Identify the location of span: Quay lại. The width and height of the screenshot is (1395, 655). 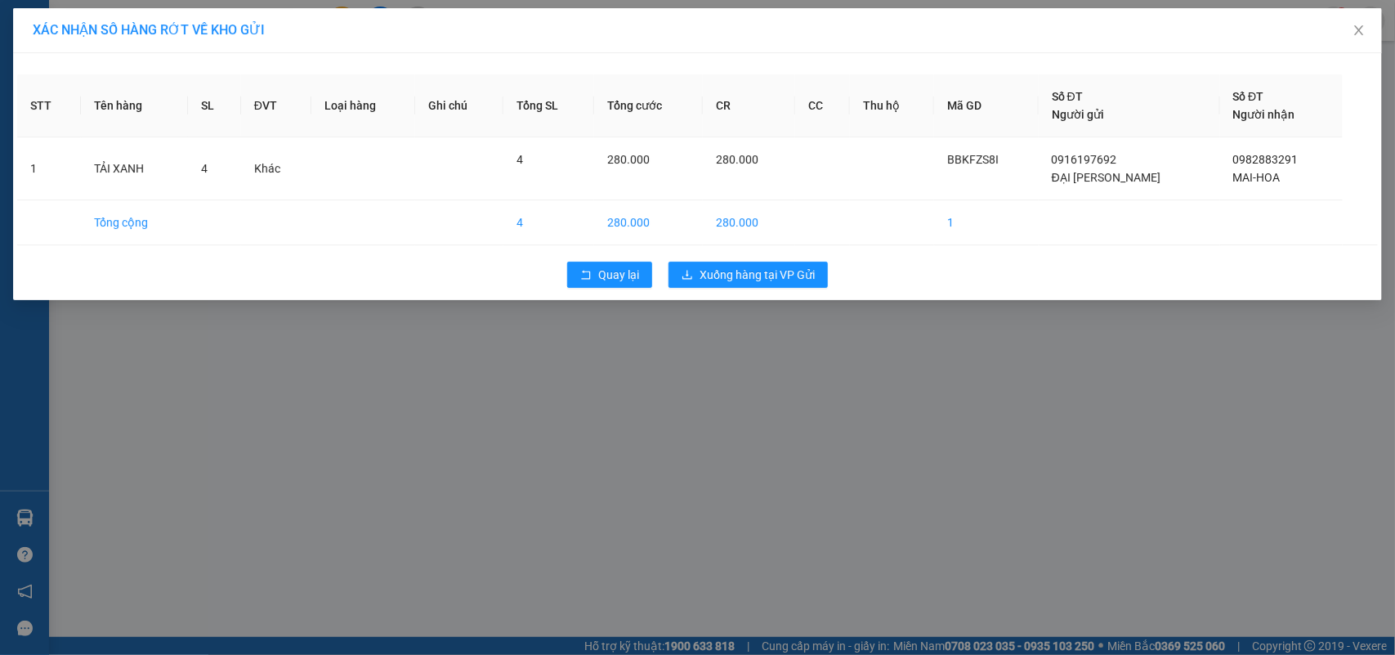
(619, 275).